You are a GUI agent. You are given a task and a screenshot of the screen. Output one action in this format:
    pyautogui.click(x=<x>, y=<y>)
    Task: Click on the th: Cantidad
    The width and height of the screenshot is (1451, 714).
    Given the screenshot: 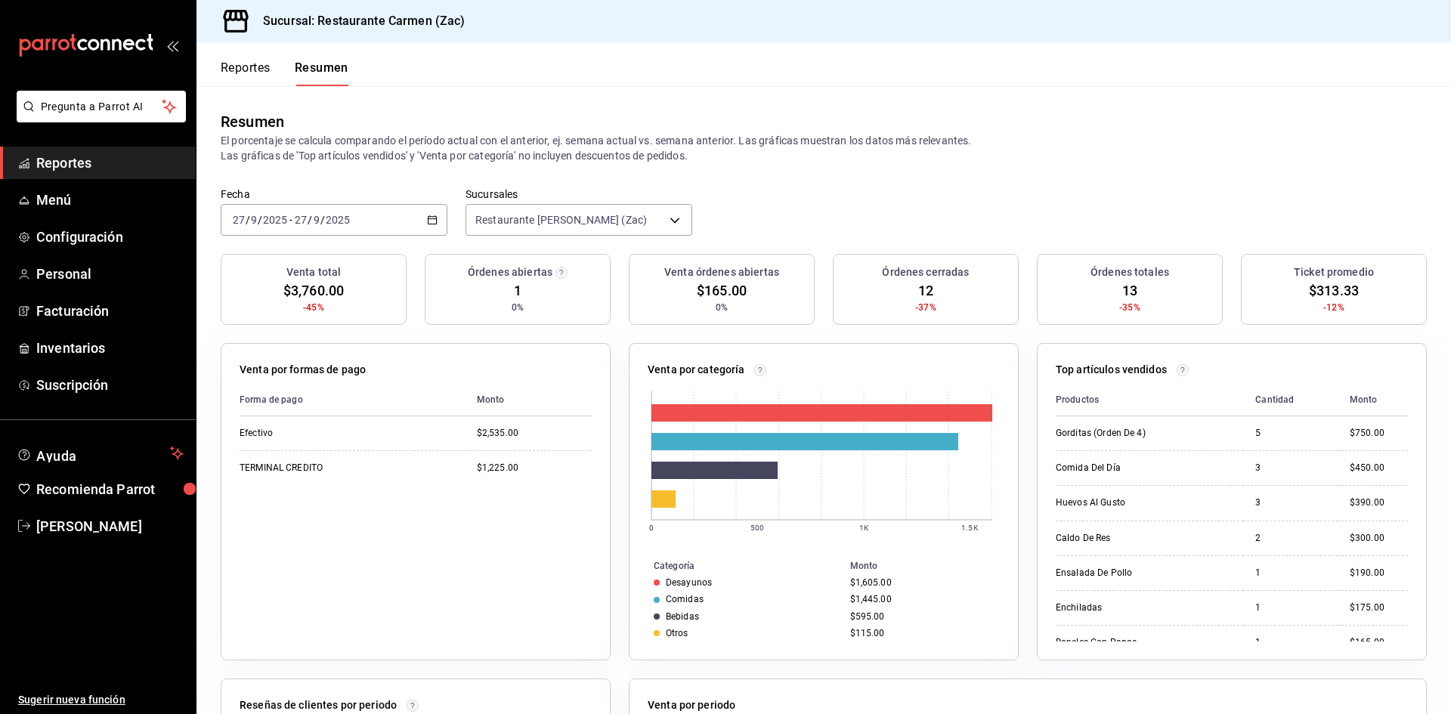 What is the action you would take?
    pyautogui.click(x=1290, y=400)
    